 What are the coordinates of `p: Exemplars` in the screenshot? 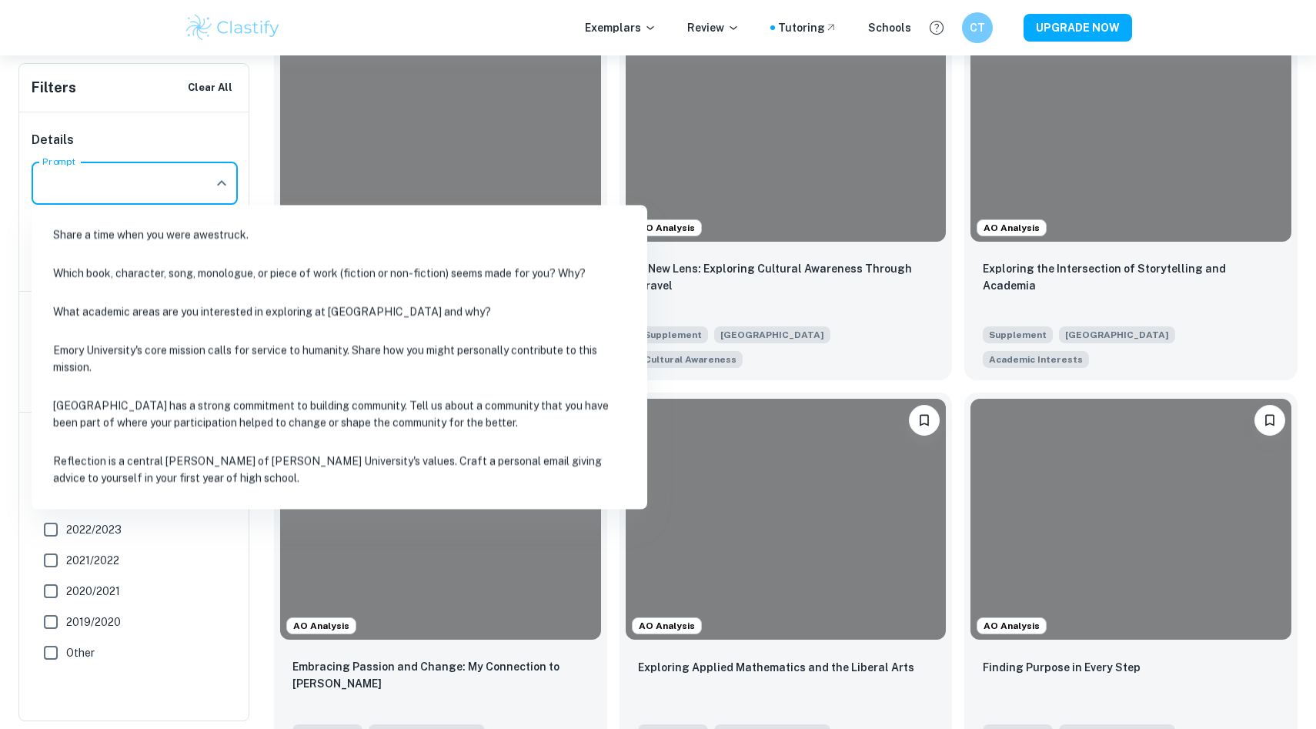 It's located at (620, 28).